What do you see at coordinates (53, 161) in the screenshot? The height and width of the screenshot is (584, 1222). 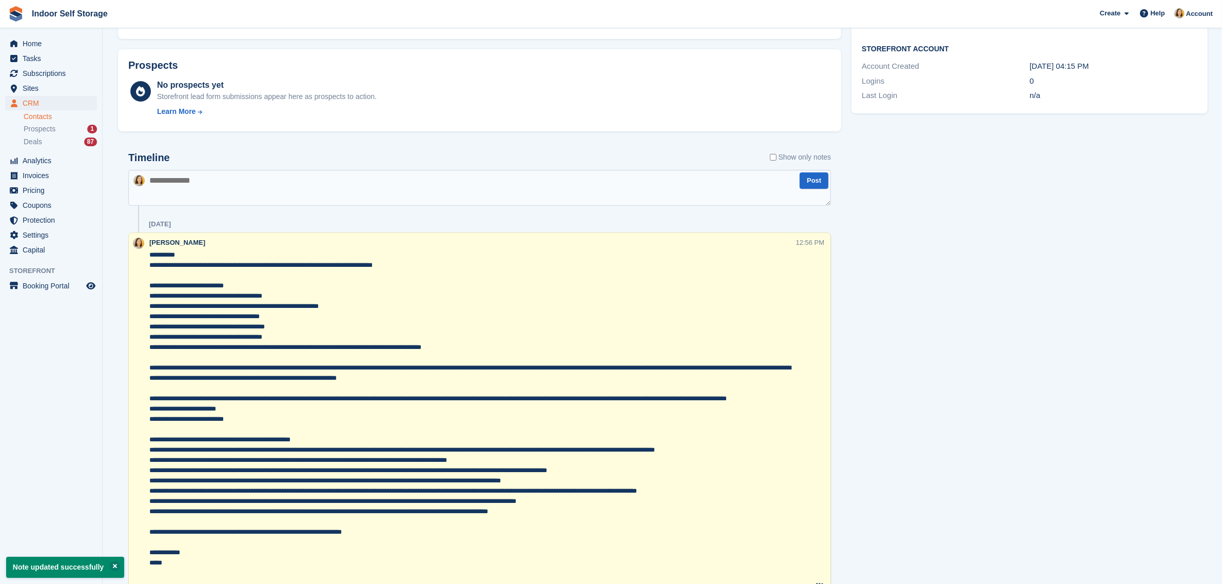 I see `span: Analytics` at bounding box center [53, 161].